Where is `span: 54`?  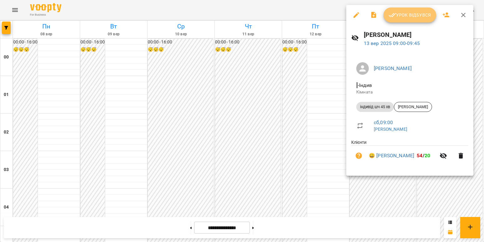
span: 54 is located at coordinates (420, 156).